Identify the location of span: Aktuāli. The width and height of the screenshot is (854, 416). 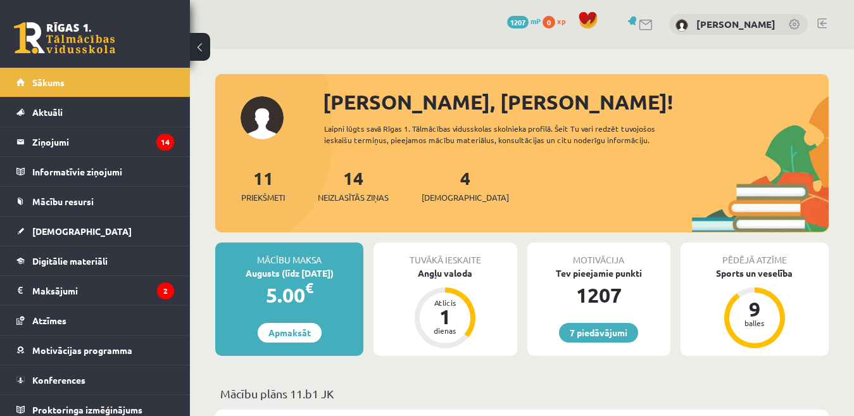
(47, 112).